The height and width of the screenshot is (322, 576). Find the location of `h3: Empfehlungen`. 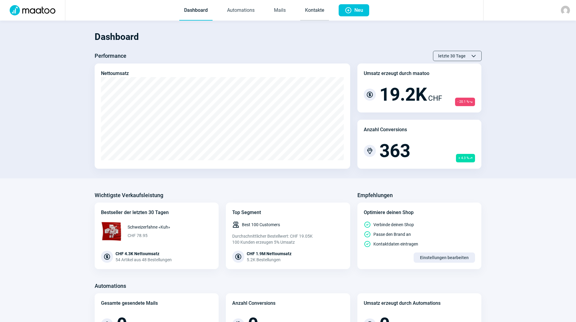

h3: Empfehlungen is located at coordinates (375, 195).